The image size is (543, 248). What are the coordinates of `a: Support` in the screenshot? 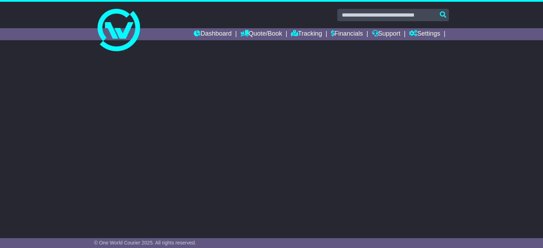 It's located at (386, 34).